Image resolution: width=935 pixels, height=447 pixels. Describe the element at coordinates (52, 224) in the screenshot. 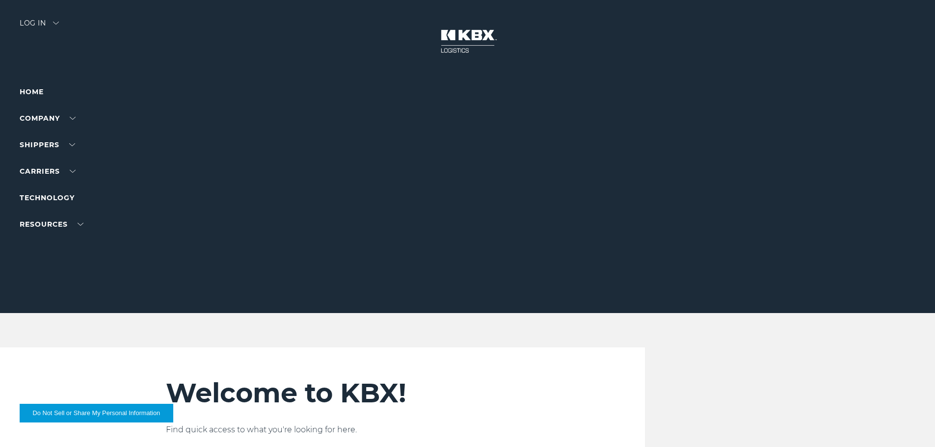

I see `a: RESOURCES` at that location.